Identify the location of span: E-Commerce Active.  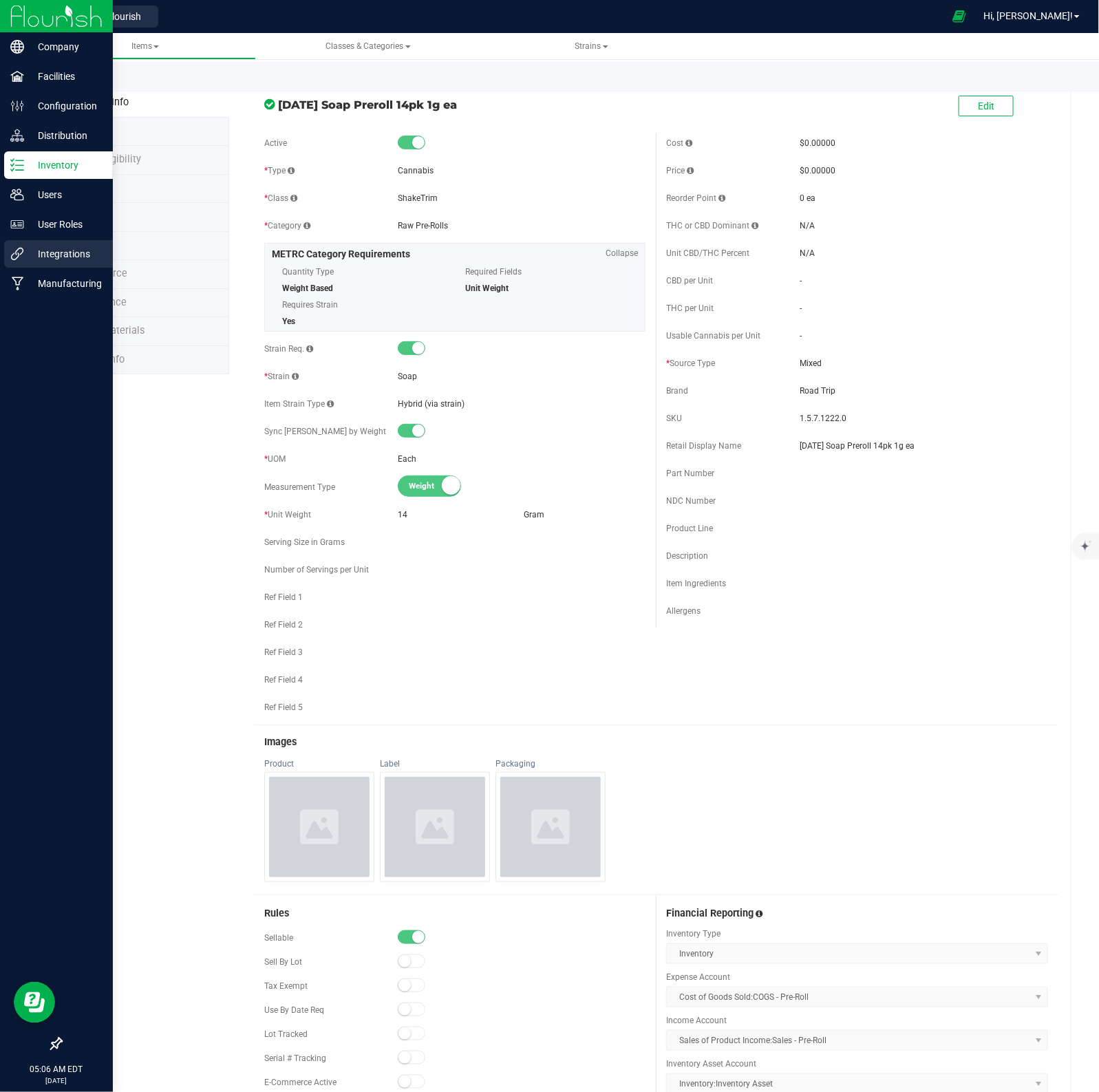
(300, 1082).